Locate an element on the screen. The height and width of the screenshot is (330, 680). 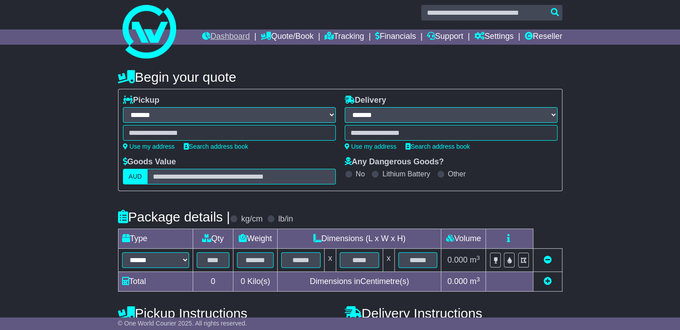
label: Delivery is located at coordinates (365, 101).